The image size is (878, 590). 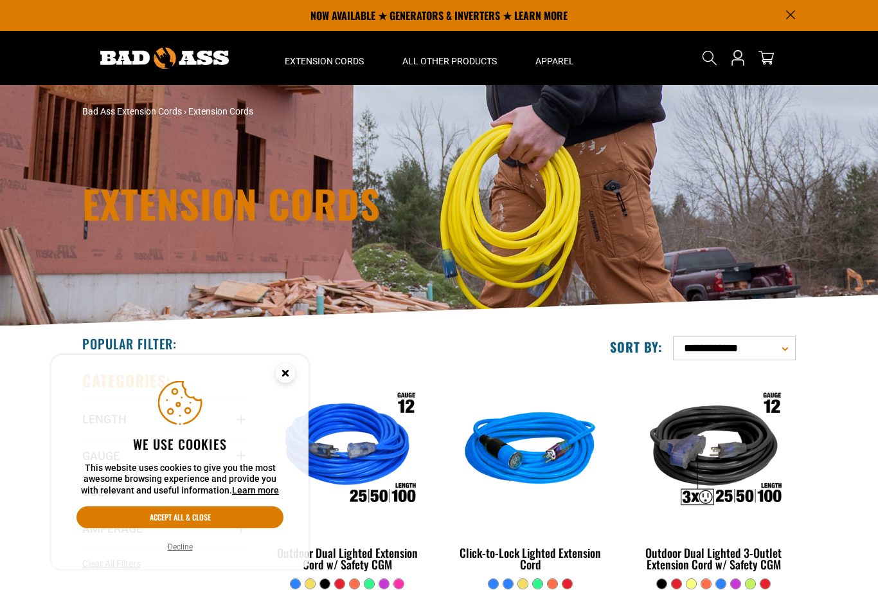 What do you see at coordinates (132, 111) in the screenshot?
I see `a: Bad Ass Extension Cords` at bounding box center [132, 111].